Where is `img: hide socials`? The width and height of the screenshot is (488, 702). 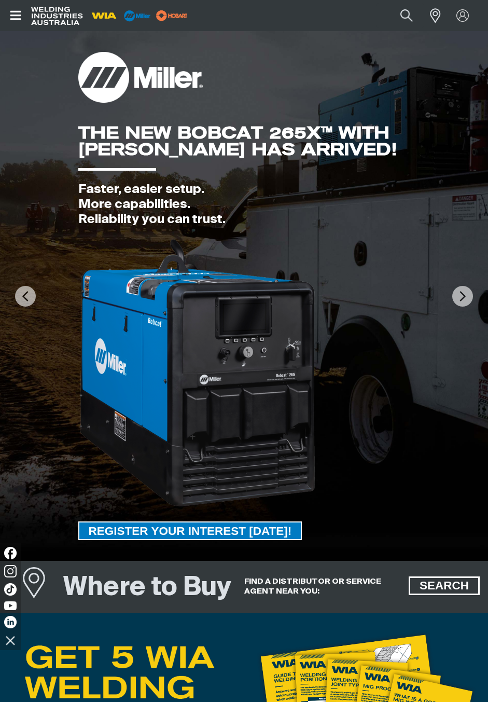 img: hide socials is located at coordinates (10, 640).